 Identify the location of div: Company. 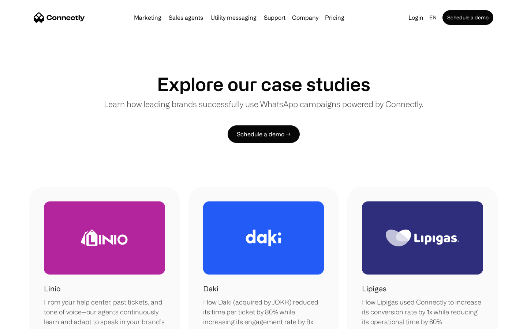
(305, 18).